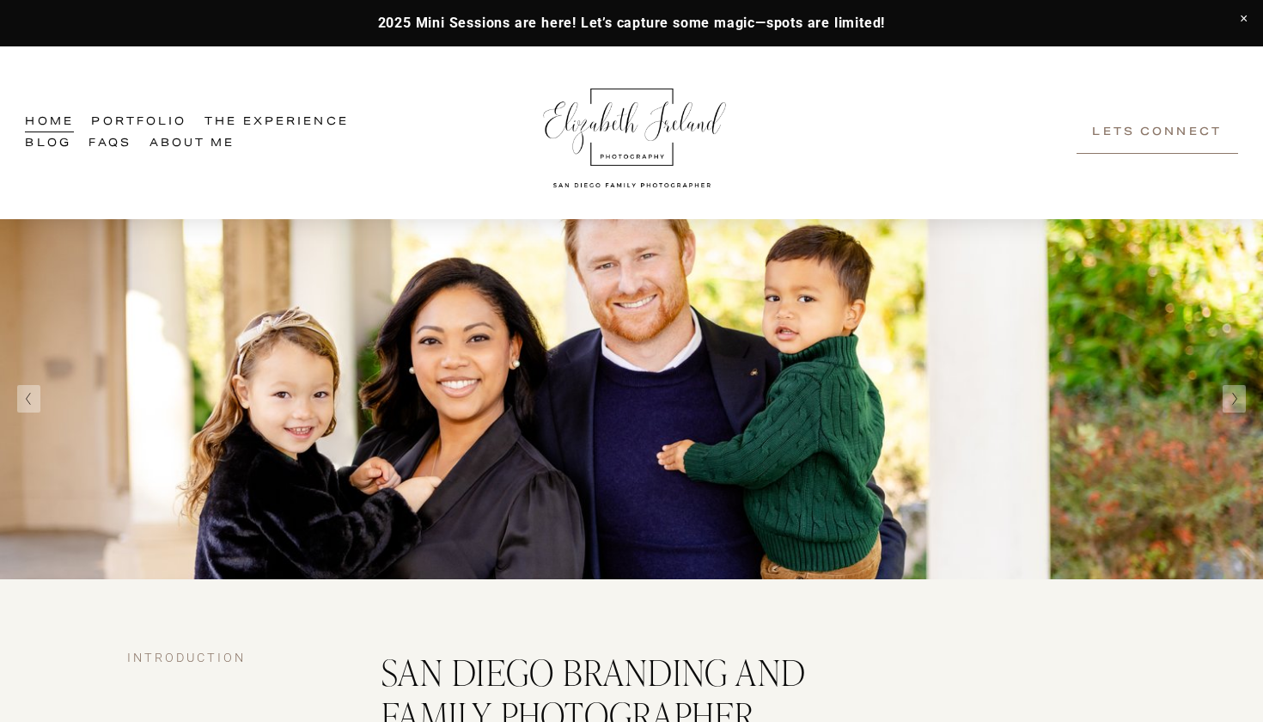 Image resolution: width=1263 pixels, height=722 pixels. Describe the element at coordinates (277, 122) in the screenshot. I see `a: folder dropdown` at that location.